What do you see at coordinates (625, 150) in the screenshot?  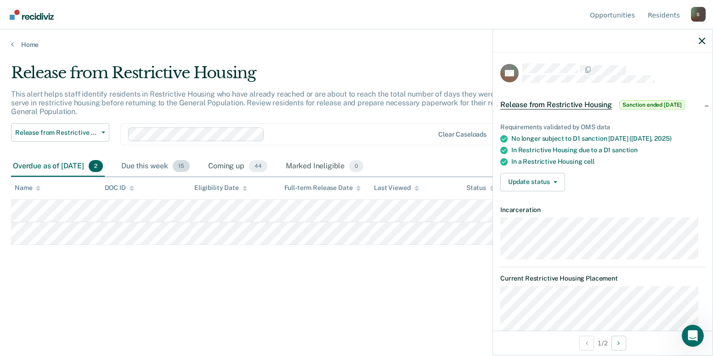 I see `span: sanction` at bounding box center [625, 150].